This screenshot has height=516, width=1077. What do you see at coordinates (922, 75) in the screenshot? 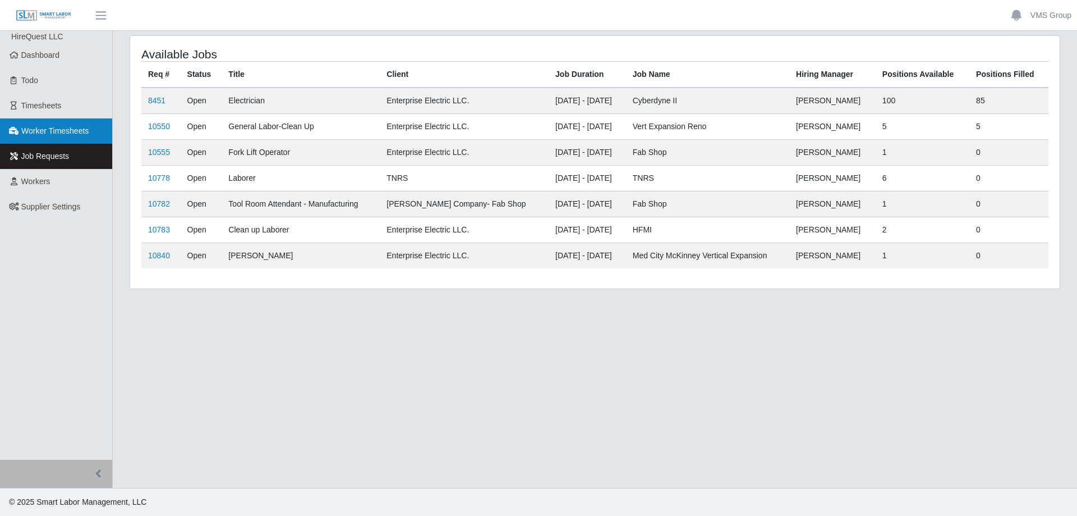
I see `th: Positions Available` at bounding box center [922, 75].